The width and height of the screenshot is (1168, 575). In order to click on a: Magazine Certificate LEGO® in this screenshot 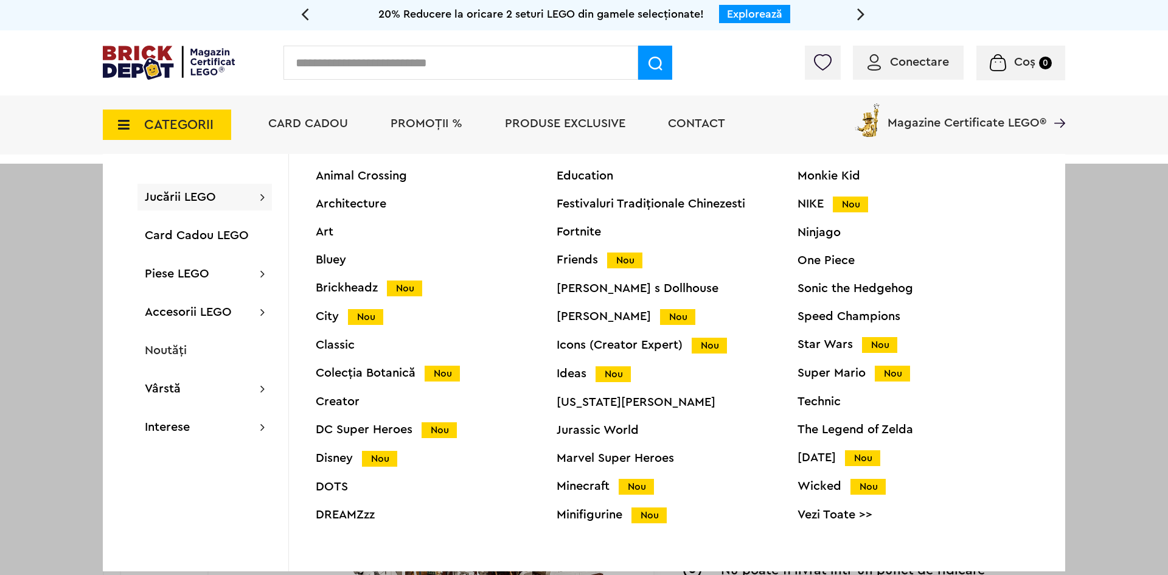, I will do `click(1056, 107)`.